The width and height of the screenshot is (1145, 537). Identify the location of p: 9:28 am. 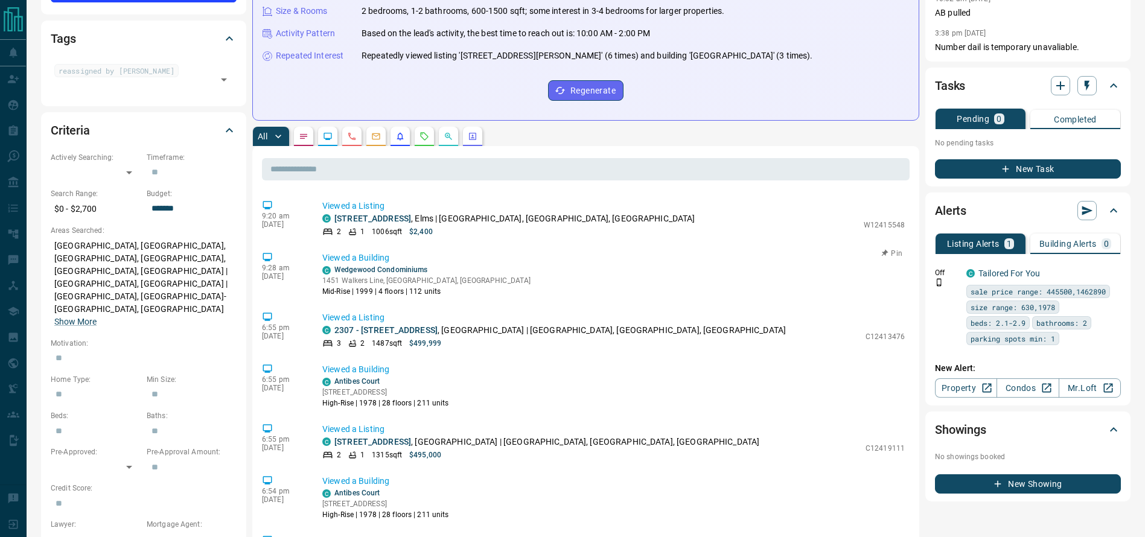
(283, 268).